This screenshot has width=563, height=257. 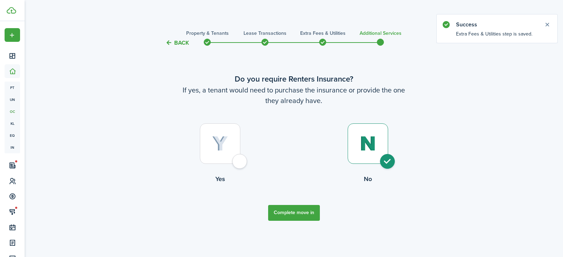 What do you see at coordinates (177, 43) in the screenshot?
I see `button: Back` at bounding box center [177, 43].